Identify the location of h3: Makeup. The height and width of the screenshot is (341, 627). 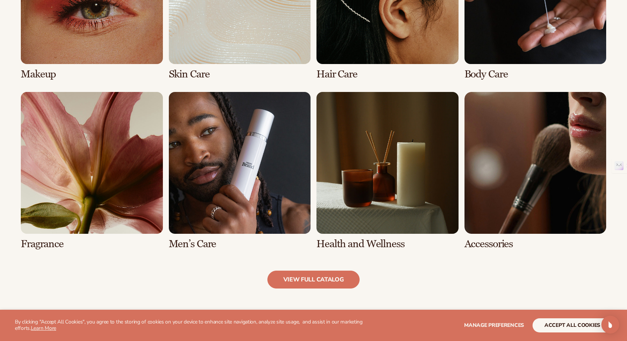
(92, 74).